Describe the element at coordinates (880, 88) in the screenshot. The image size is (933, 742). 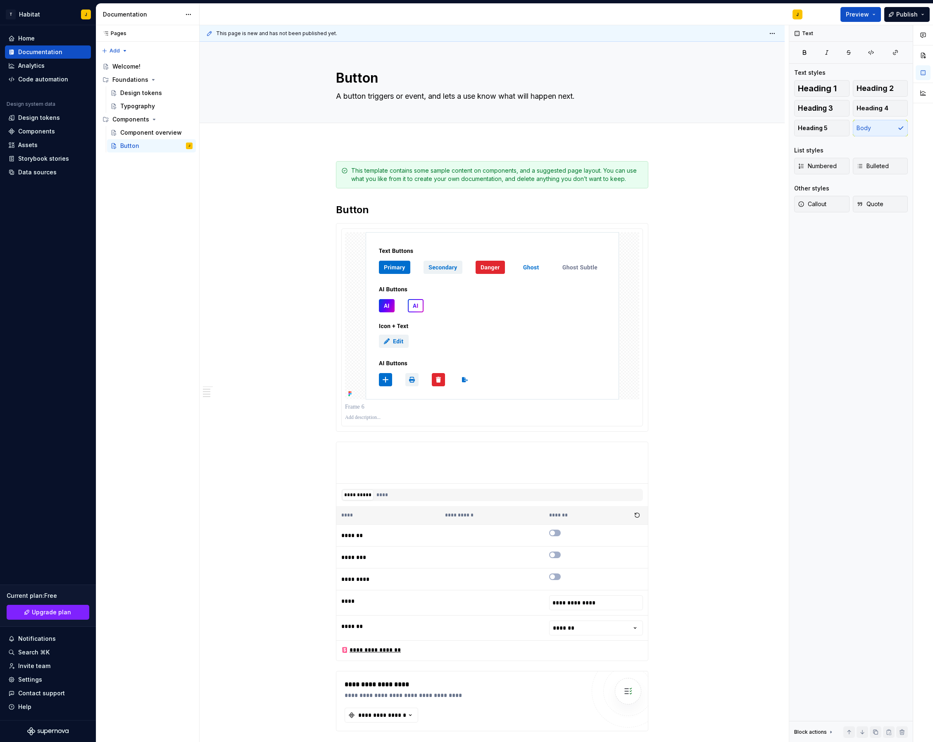
I see `button: Heading 2` at that location.